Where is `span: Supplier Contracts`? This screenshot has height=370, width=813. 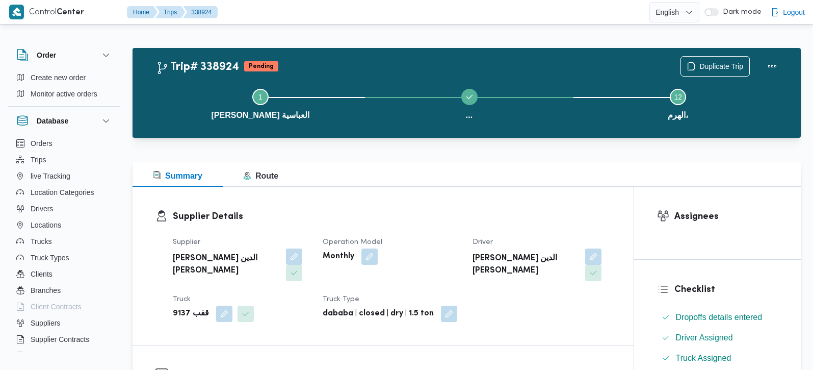
span: Supplier Contracts is located at coordinates (60, 339).